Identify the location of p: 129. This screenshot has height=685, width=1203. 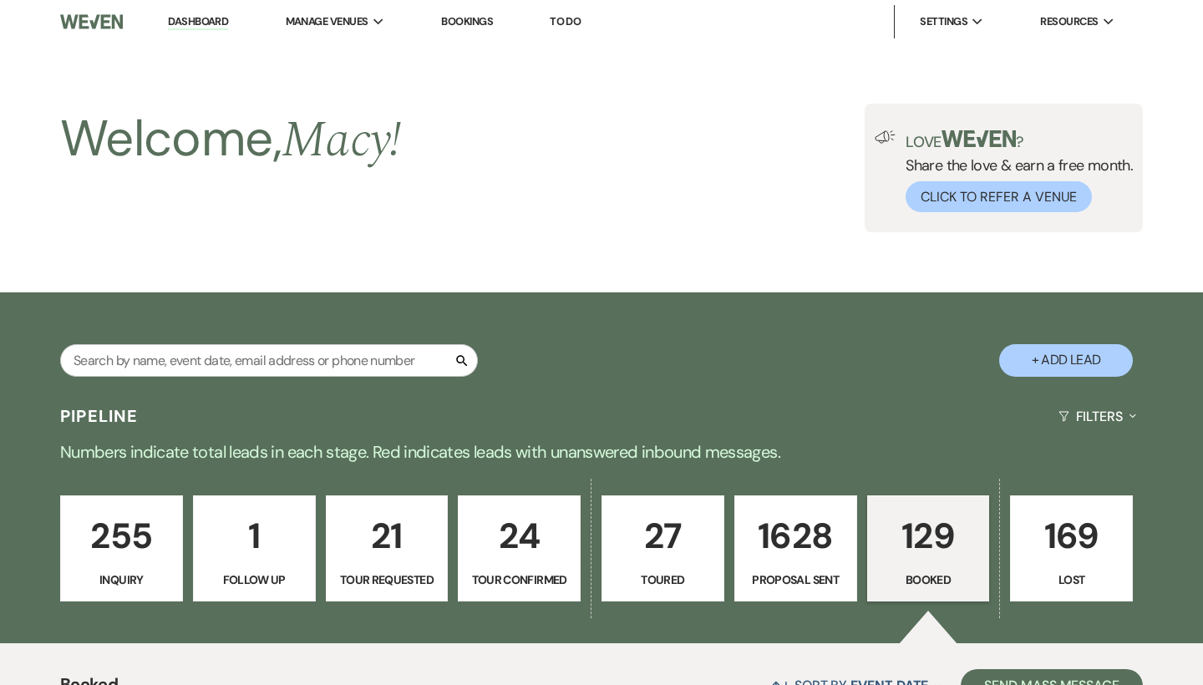
(928, 536).